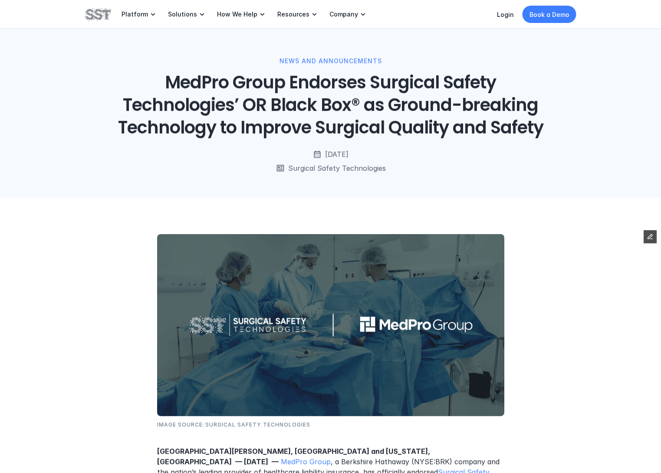 This screenshot has height=473, width=661. What do you see at coordinates (237, 14) in the screenshot?
I see `p: How We Help` at bounding box center [237, 14].